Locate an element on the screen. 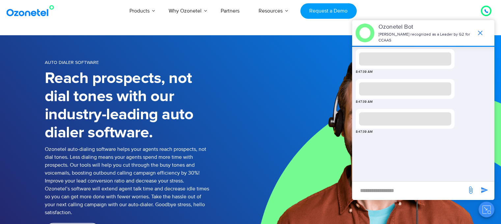 The height and width of the screenshot is (224, 501). div: new-msg-input is located at coordinates (410, 191).